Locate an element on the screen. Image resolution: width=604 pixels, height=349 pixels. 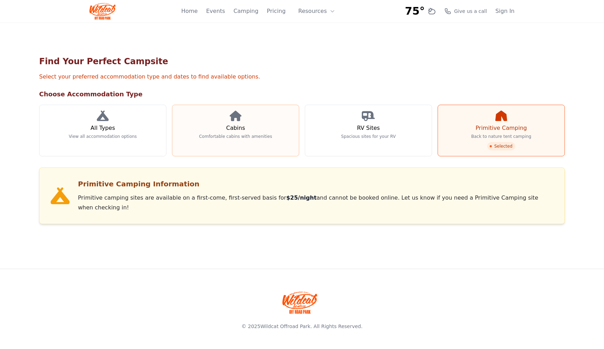
button: Resources is located at coordinates (317, 11).